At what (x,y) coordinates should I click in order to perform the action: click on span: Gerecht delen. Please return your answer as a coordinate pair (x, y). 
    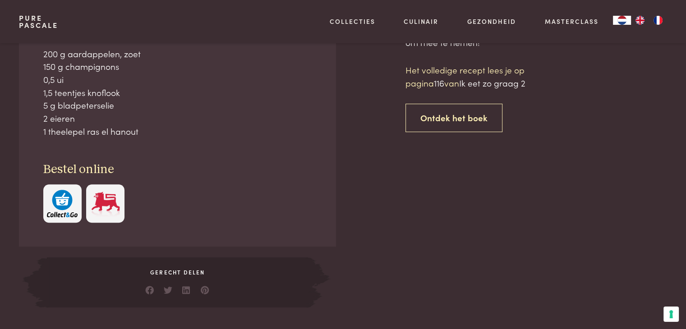
    Looking at the image, I should click on (177, 273).